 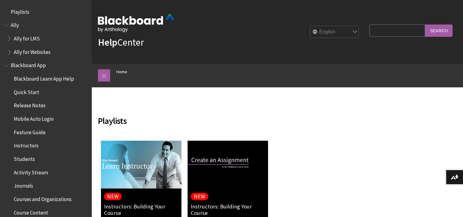 I want to click on span: Feature Guide, so click(x=30, y=131).